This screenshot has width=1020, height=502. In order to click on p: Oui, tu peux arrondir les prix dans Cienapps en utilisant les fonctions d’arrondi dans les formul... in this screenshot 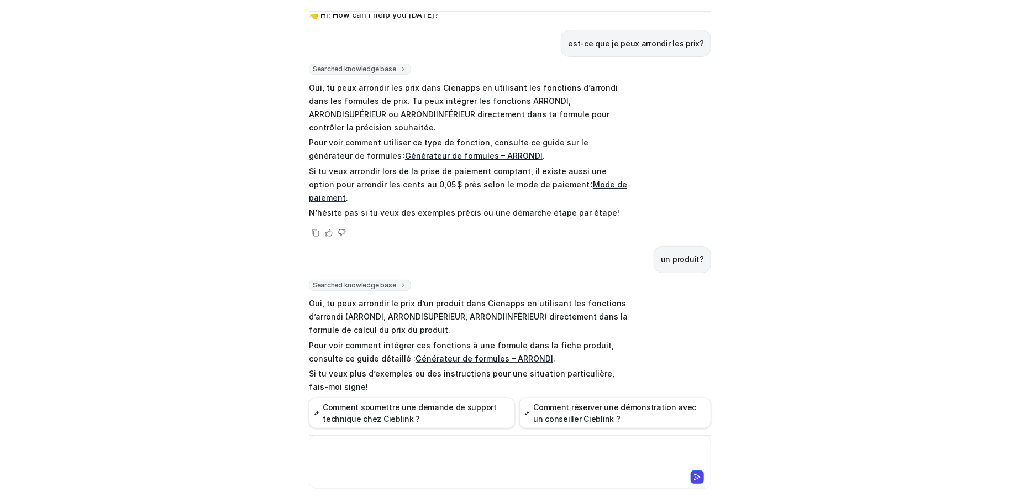, I will do `click(470, 108)`.